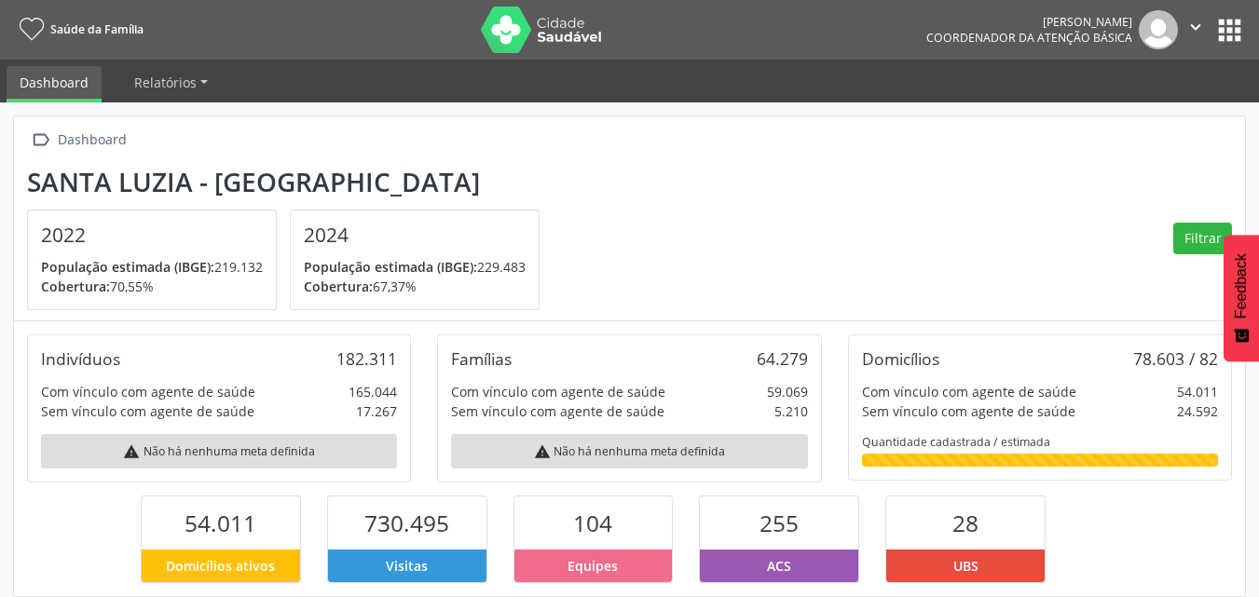  What do you see at coordinates (1229, 30) in the screenshot?
I see `button: apps` at bounding box center [1229, 30].